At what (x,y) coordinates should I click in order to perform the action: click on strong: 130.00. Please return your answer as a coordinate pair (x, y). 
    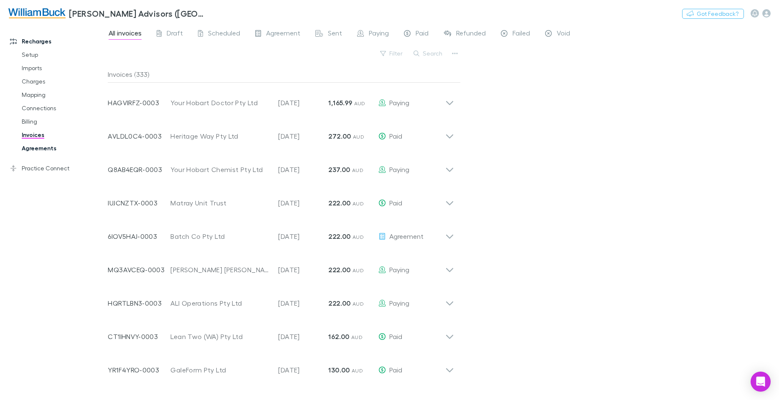
    Looking at the image, I should click on (339, 370).